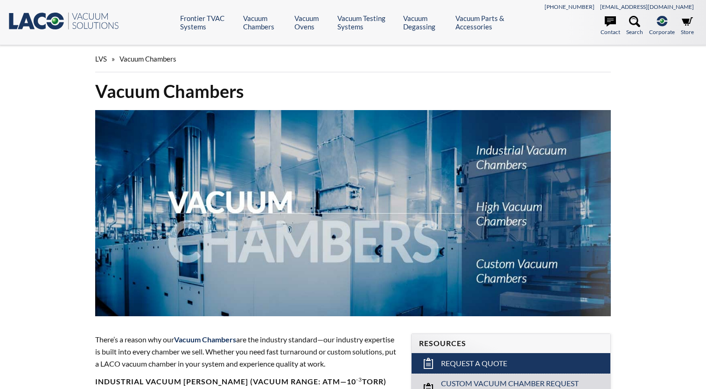 This screenshot has width=706, height=389. Describe the element at coordinates (312, 22) in the screenshot. I see `a: Vacuum Ovens` at that location.